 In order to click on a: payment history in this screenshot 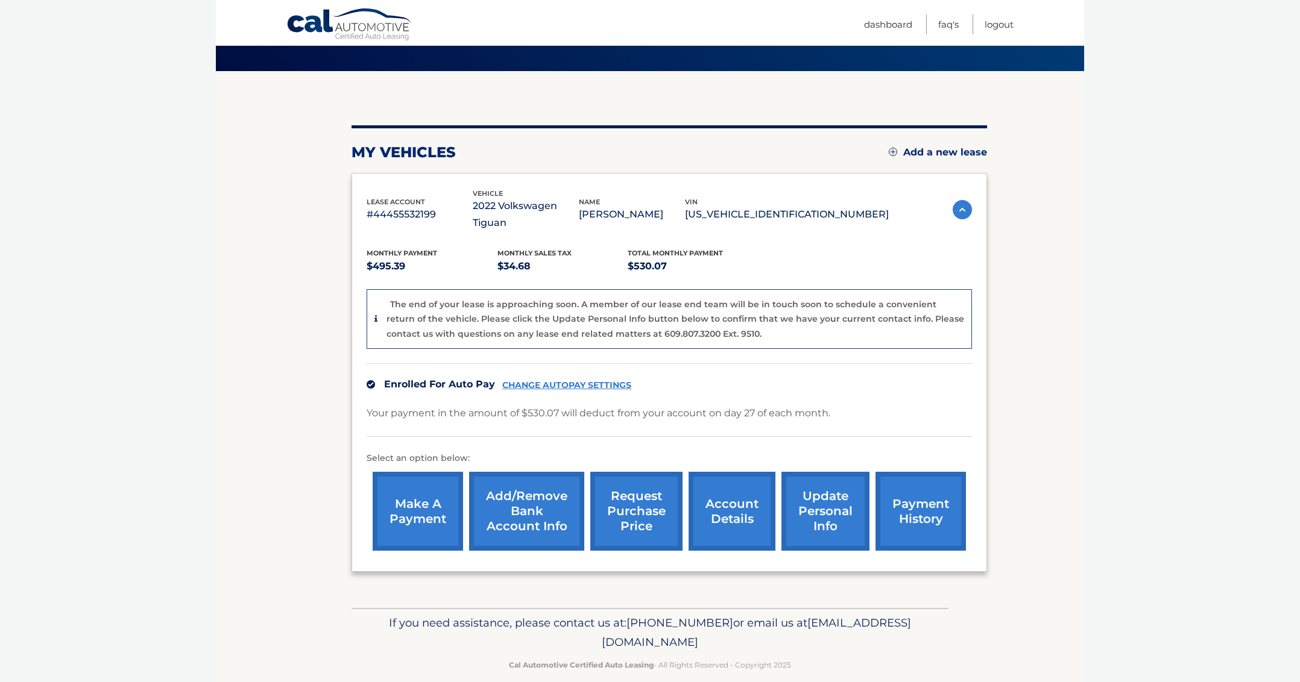, I will do `click(920, 511)`.